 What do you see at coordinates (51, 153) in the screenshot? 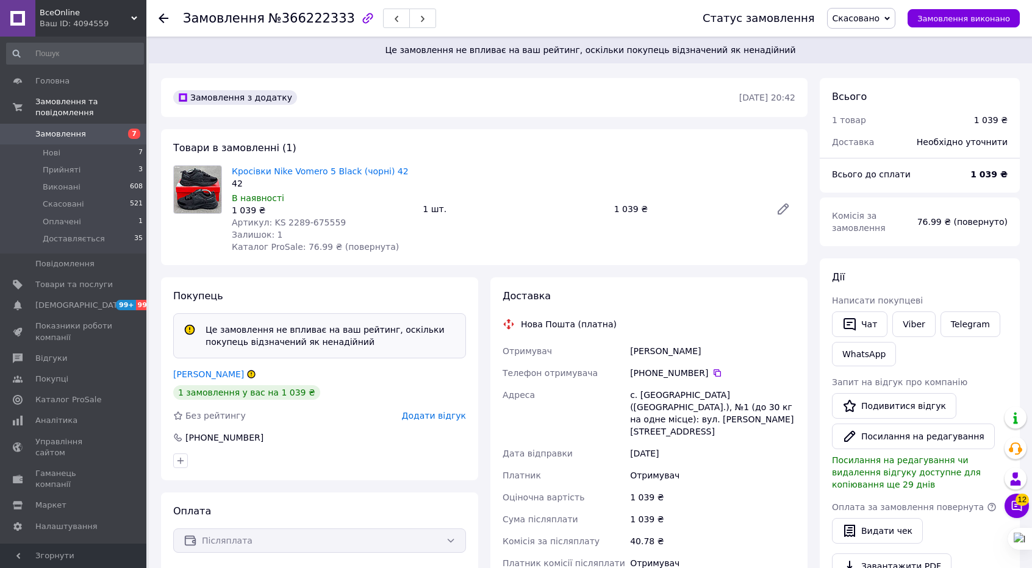
I see `span: Нові` at bounding box center [51, 153].